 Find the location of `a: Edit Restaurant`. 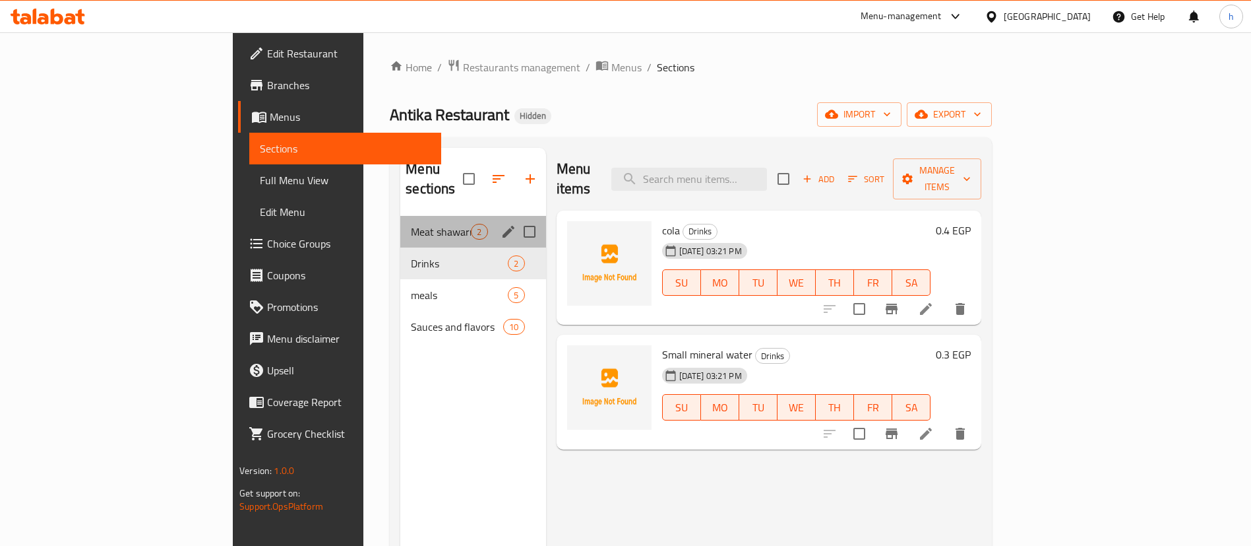

a: Edit Restaurant is located at coordinates (340, 53).